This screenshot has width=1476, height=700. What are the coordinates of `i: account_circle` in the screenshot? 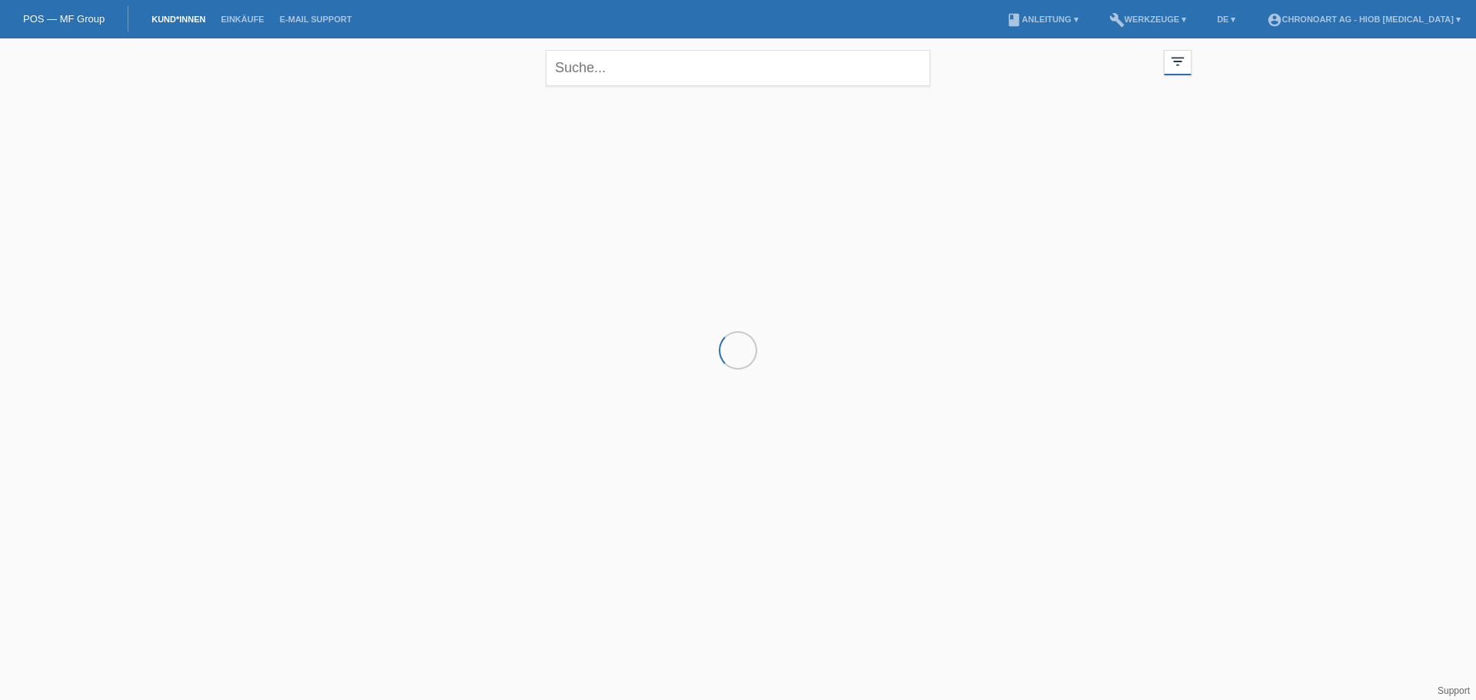 It's located at (1274, 20).